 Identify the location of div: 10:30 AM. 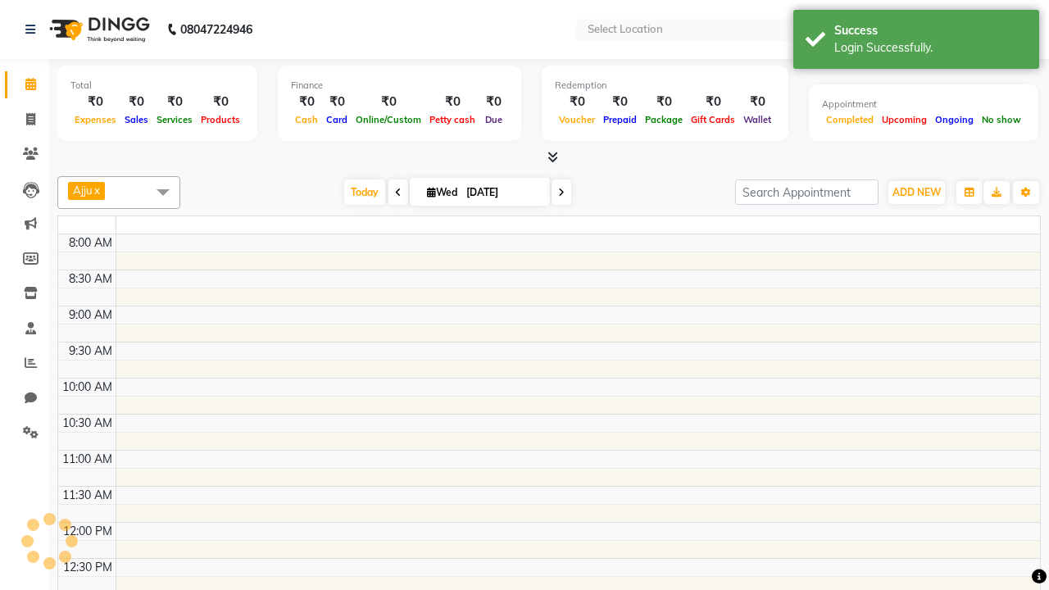
(87, 423).